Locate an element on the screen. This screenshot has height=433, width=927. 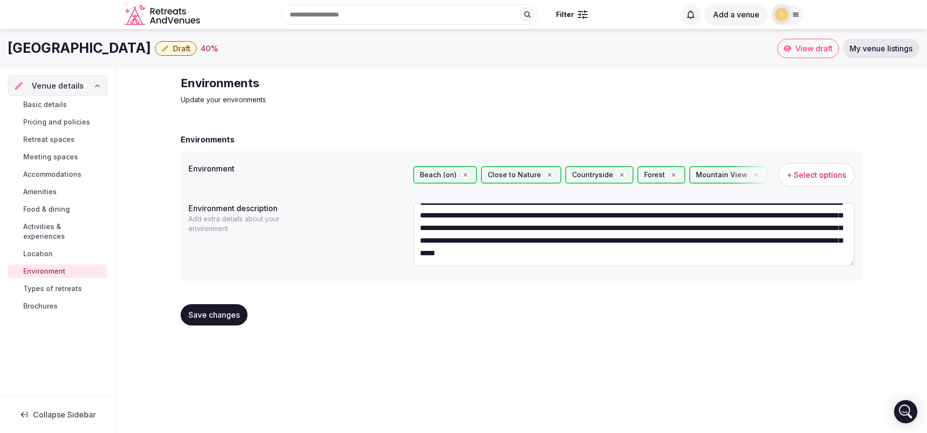
span: Save changes is located at coordinates (214, 315).